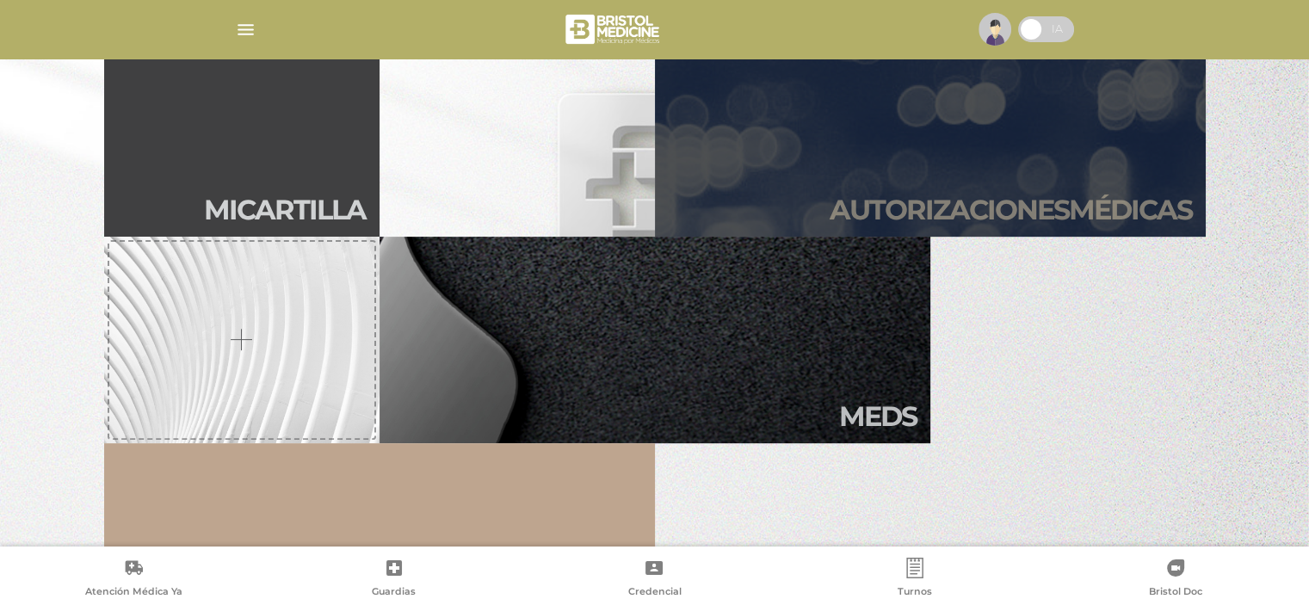 The image size is (1309, 605). I want to click on h2: Mi car tilla, so click(285, 210).